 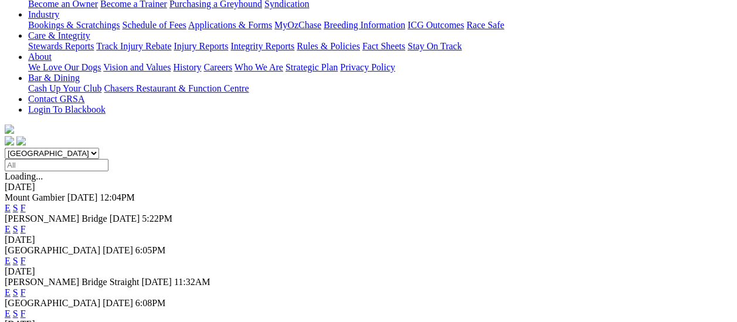 I want to click on img: logo-grsa-white.png, so click(x=9, y=129).